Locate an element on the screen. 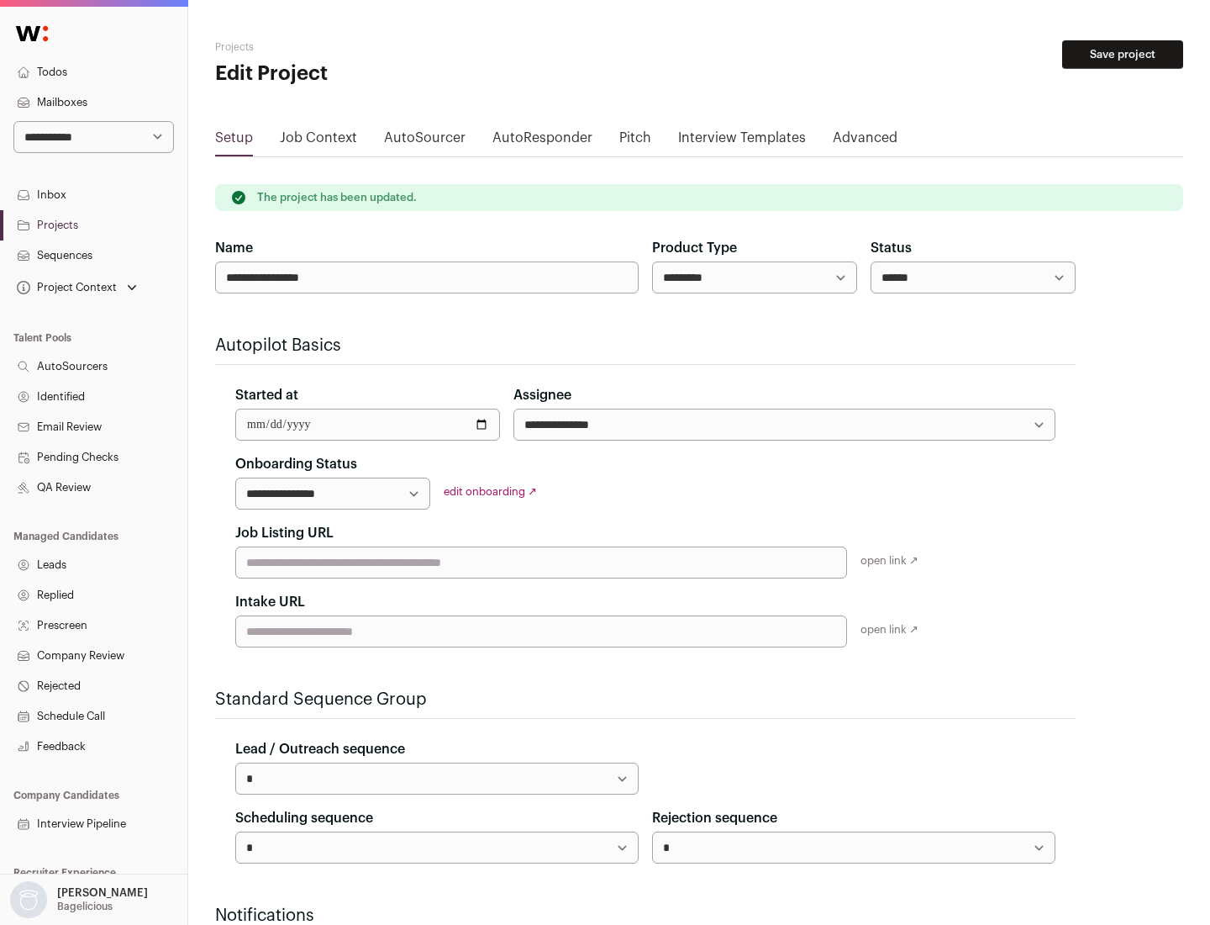  h1: Edit Project is located at coordinates (377, 74).